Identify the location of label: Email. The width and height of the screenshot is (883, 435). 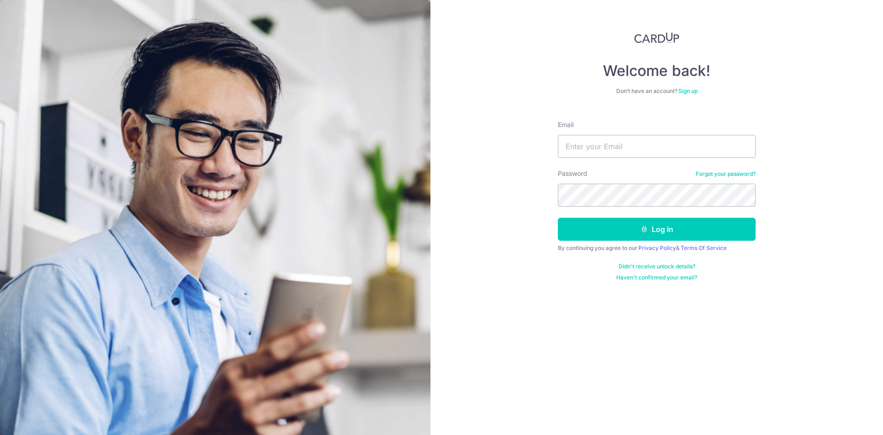
(566, 125).